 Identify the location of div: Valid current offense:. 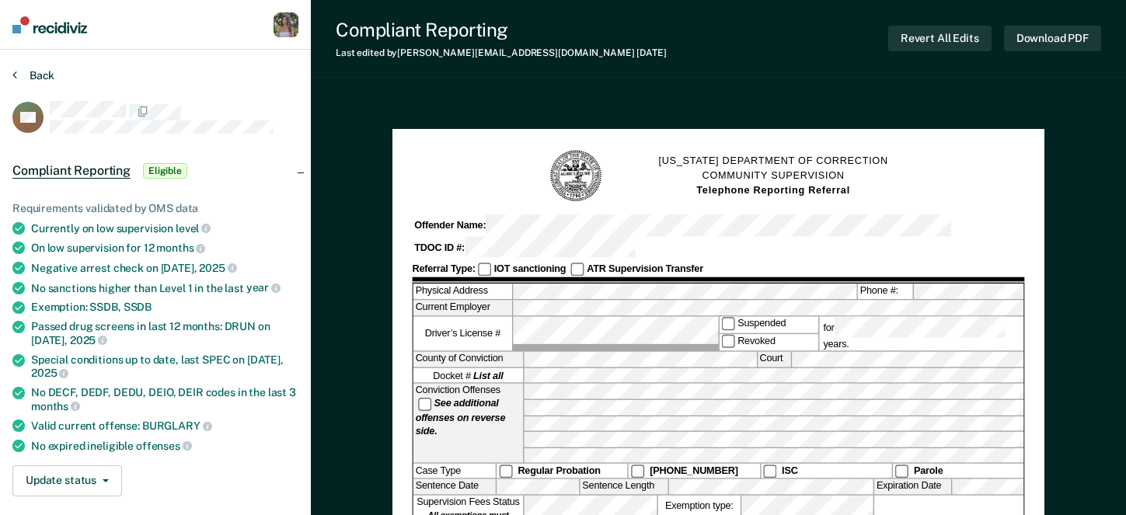
(165, 426).